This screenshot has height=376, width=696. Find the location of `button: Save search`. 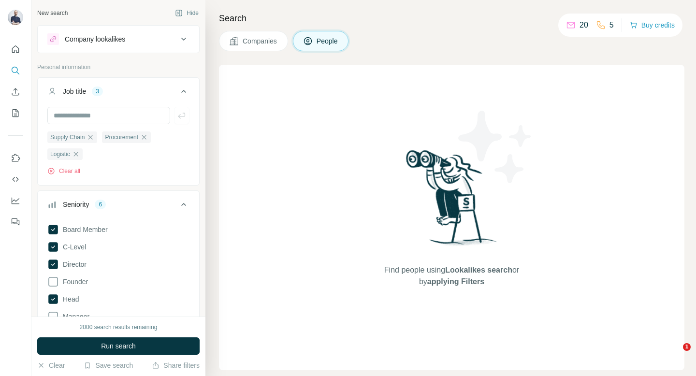

button: Save search is located at coordinates (108, 365).